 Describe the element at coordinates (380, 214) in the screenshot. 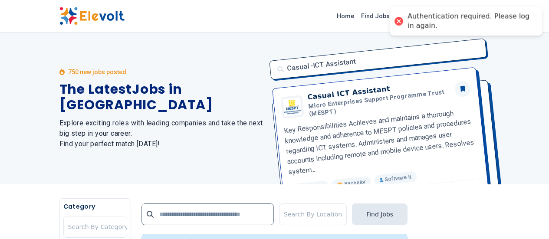

I see `button: Find Jobs` at that location.